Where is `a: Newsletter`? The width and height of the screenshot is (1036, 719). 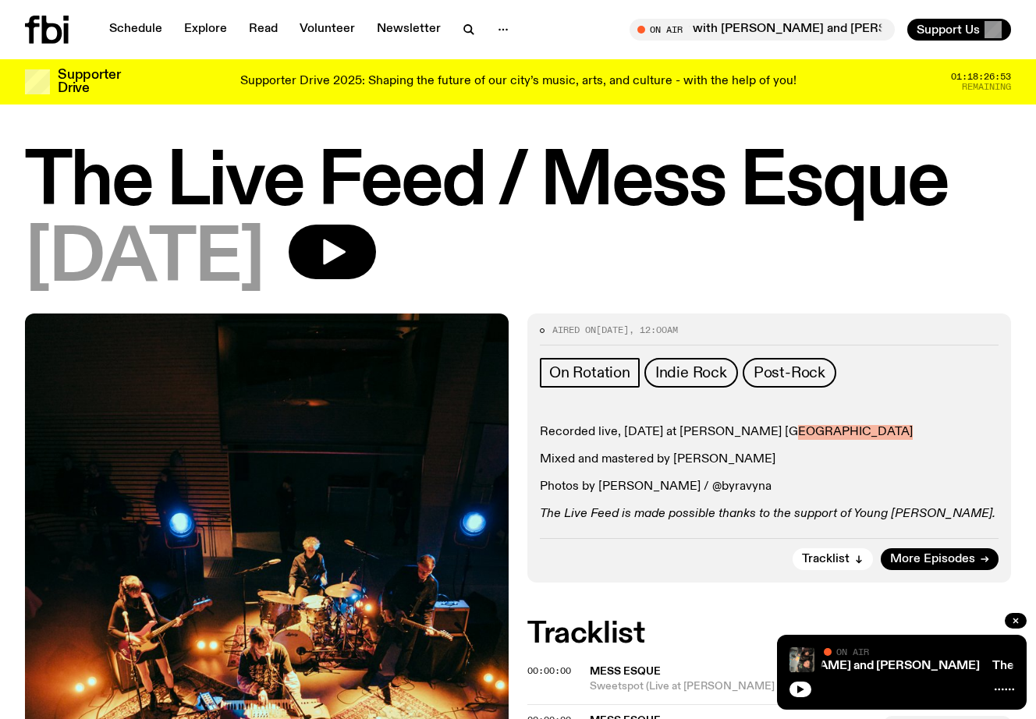
a: Newsletter is located at coordinates (409, 30).